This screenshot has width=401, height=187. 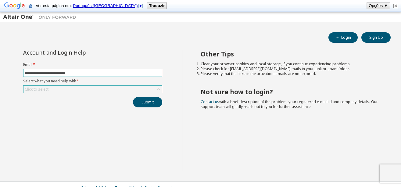 I want to click on a: Fechar, so click(x=395, y=6).